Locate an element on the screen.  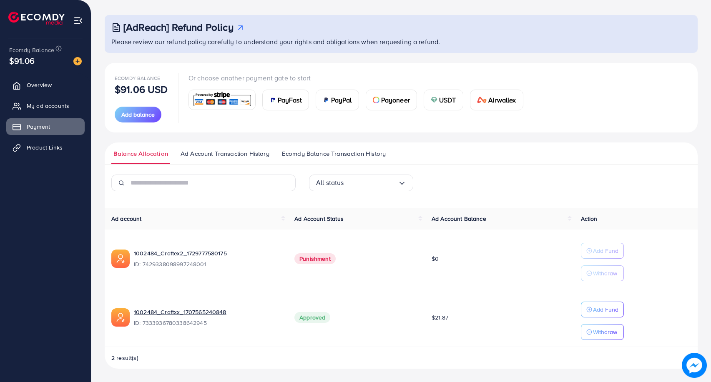
a: Product Links is located at coordinates (45, 148).